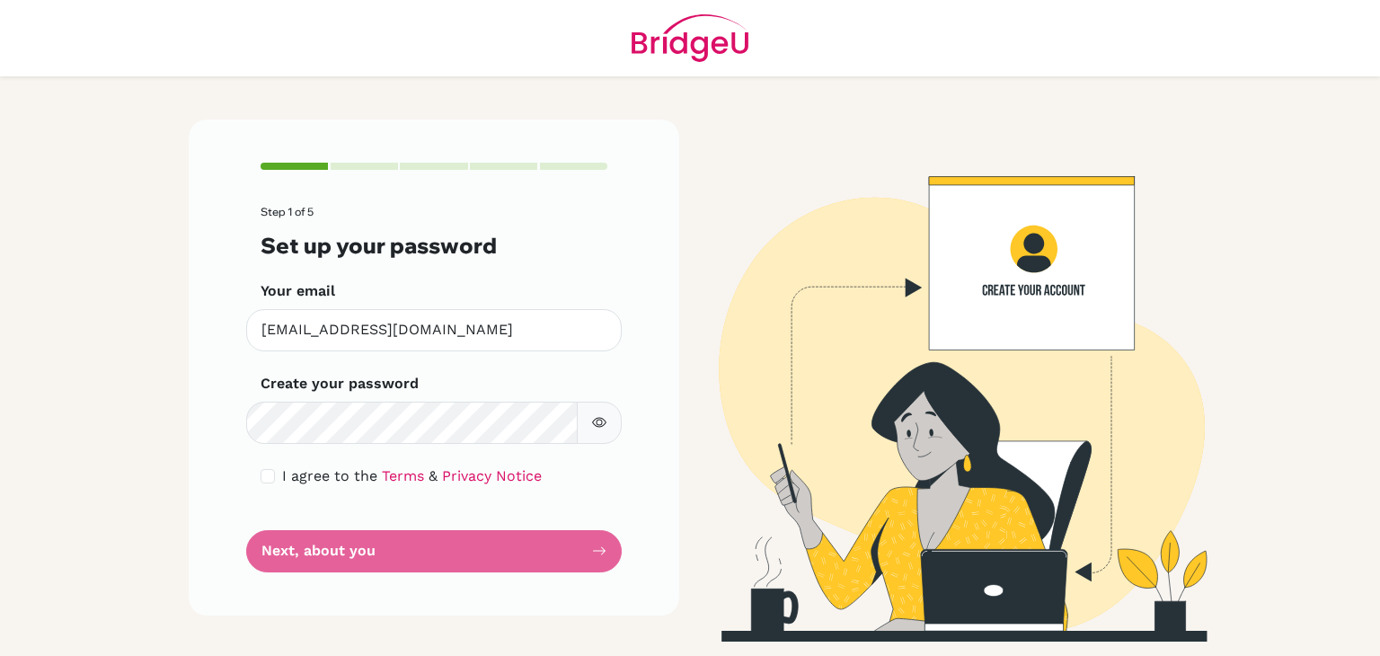 The height and width of the screenshot is (656, 1380). Describe the element at coordinates (402, 475) in the screenshot. I see `a: Terms` at that location.